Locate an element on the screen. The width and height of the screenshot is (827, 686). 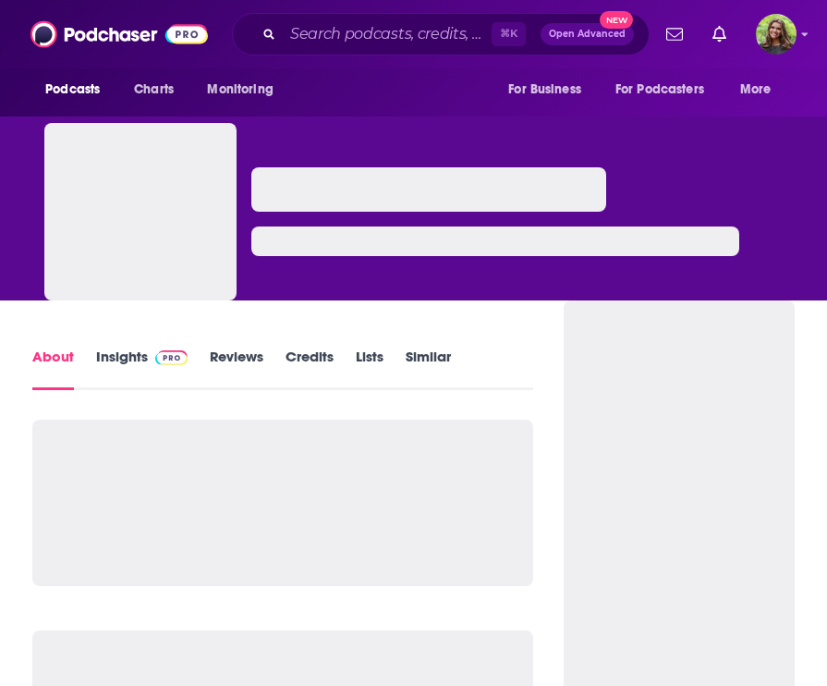
input: Search podcasts, credits, & more... is located at coordinates (387, 34).